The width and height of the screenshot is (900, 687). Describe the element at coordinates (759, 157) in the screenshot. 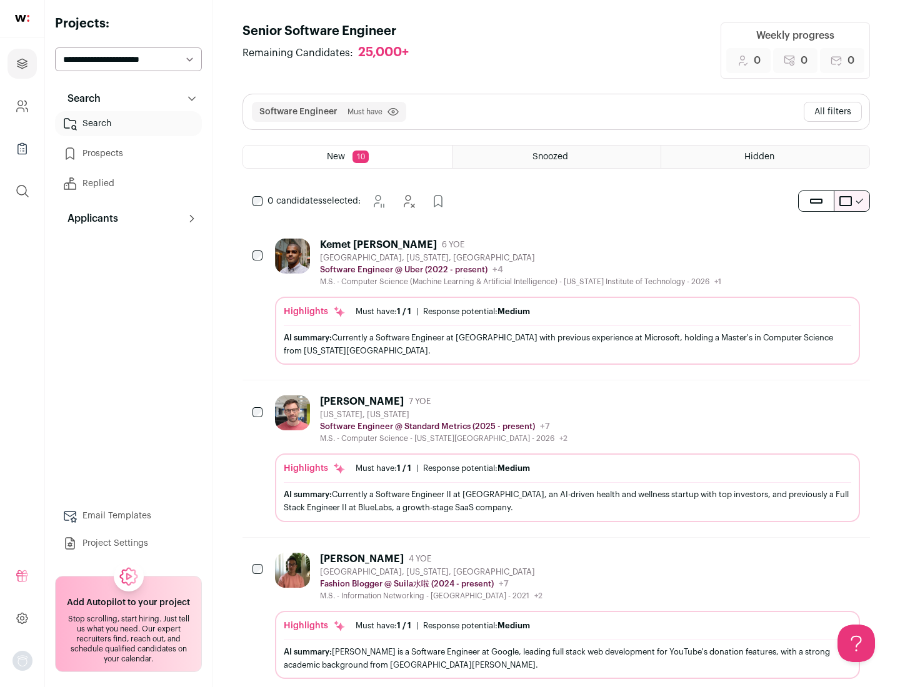

I see `span: Hidden` at that location.